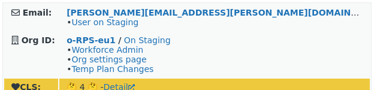 Image resolution: width=374 pixels, height=90 pixels. What do you see at coordinates (108, 59) in the screenshot?
I see `a: Org settings page` at bounding box center [108, 59].